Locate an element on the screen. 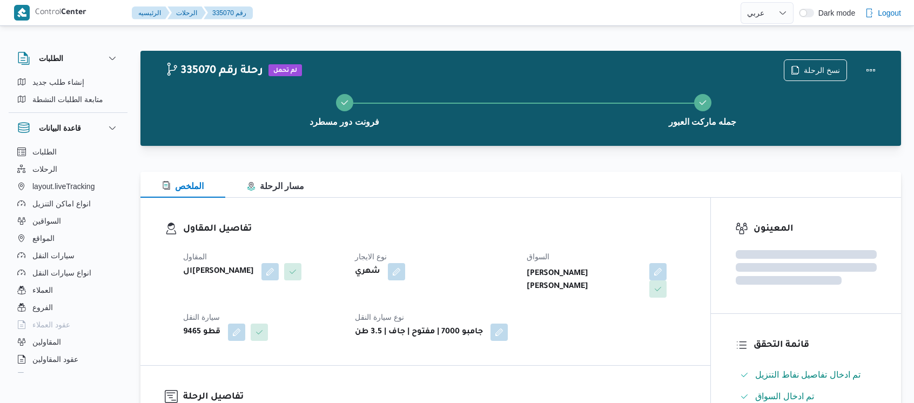  span: نسخ الرحلة is located at coordinates (821, 70).